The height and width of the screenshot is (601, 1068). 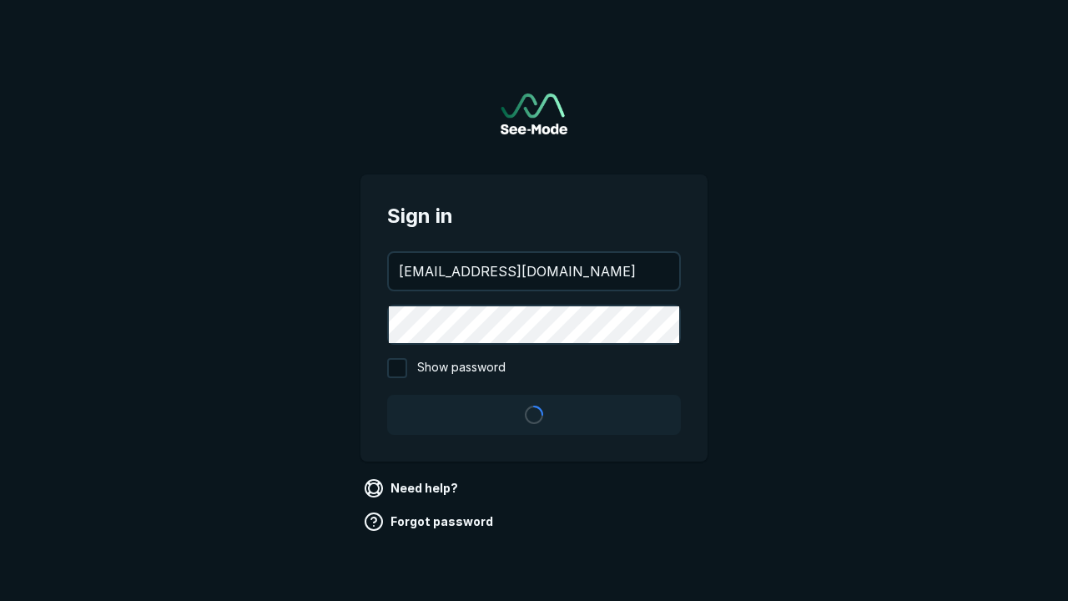 I want to click on a: Need help?, so click(x=412, y=488).